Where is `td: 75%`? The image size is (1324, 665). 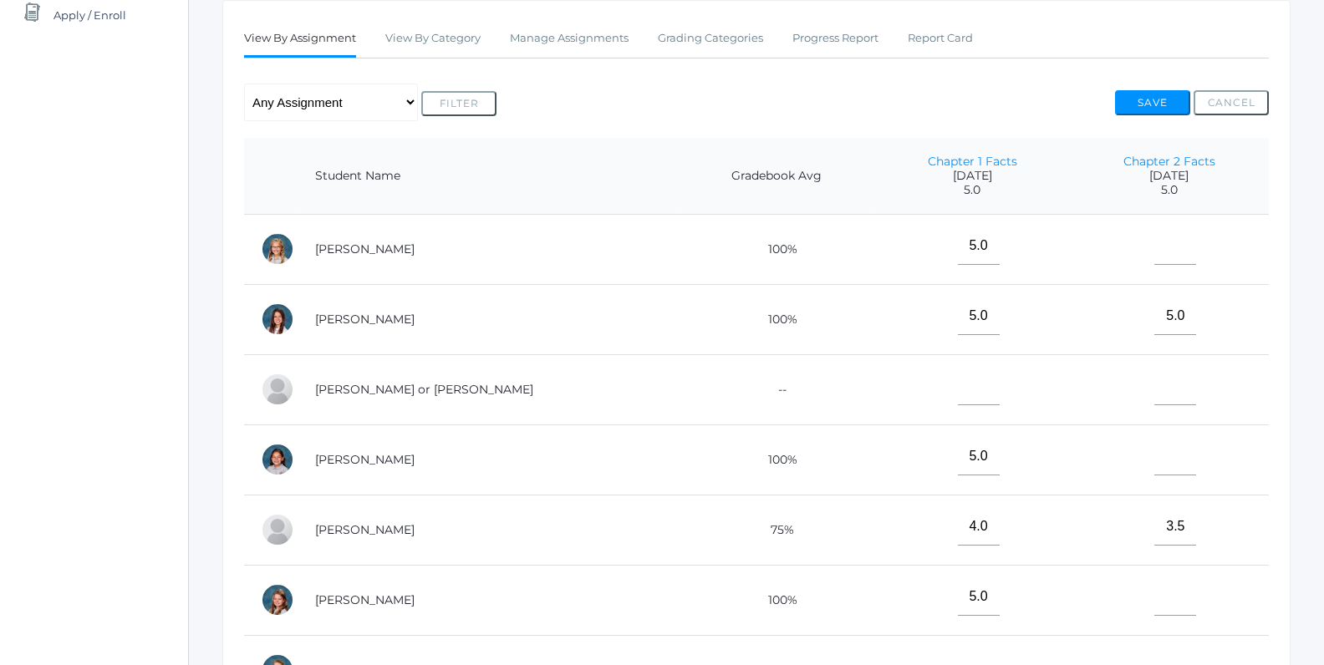 td: 75% is located at coordinates (776, 530).